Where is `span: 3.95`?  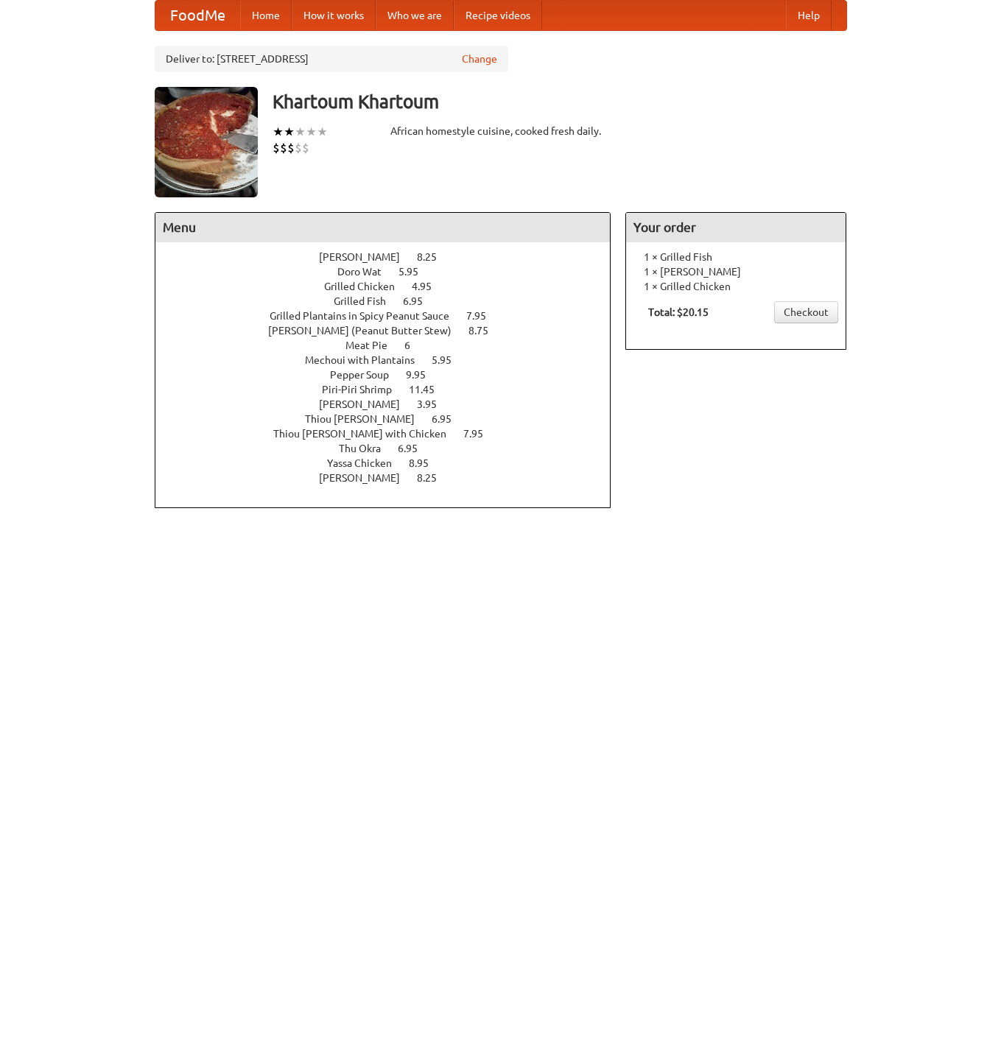
span: 3.95 is located at coordinates (434, 404).